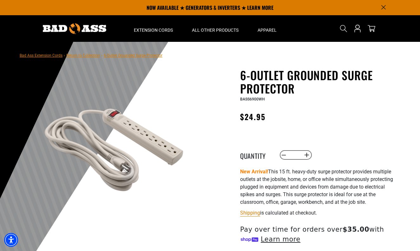 The height and width of the screenshot is (251, 420). I want to click on span: 6-Outlet Grounded Surge Protector, so click(133, 56).